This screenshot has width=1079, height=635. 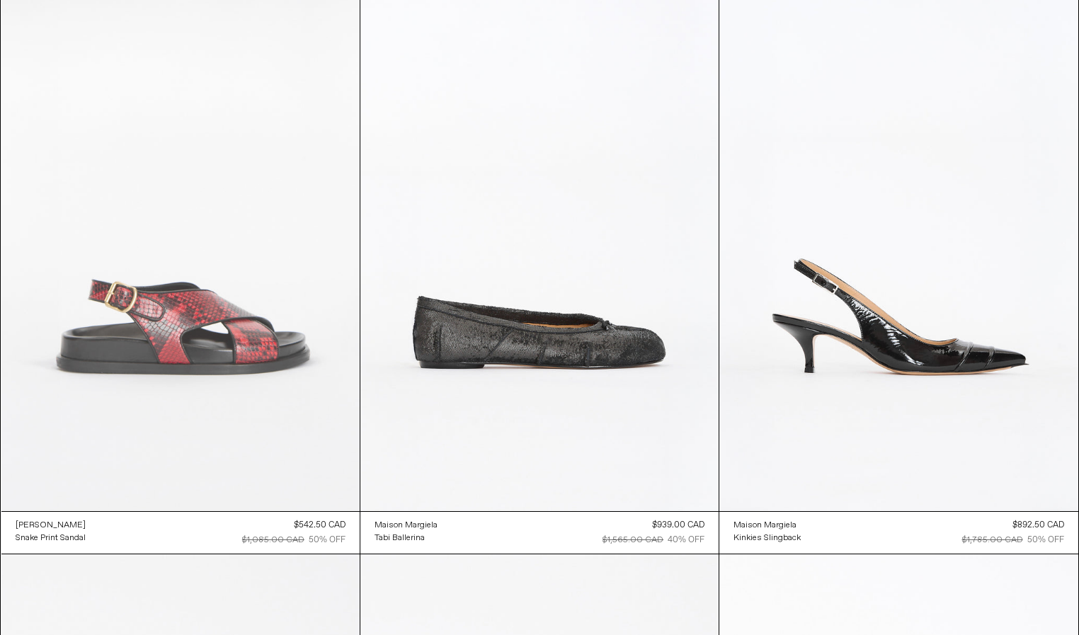 I want to click on div: $1,785.00 CAD, so click(x=993, y=540).